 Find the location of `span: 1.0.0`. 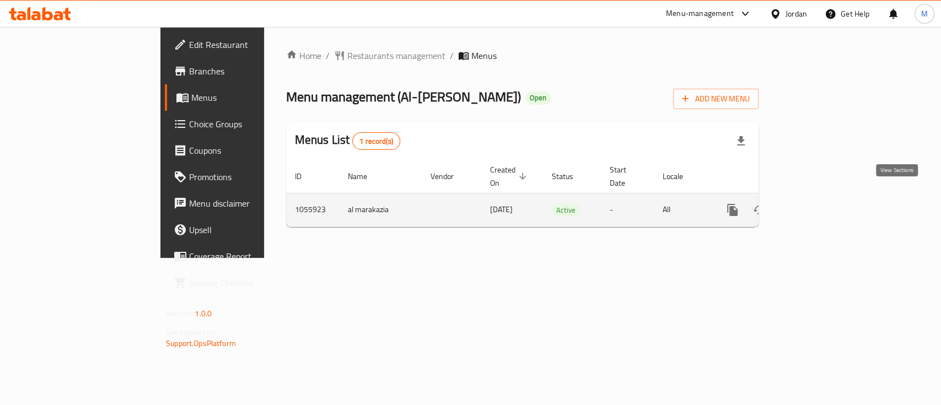

span: 1.0.0 is located at coordinates (203, 314).